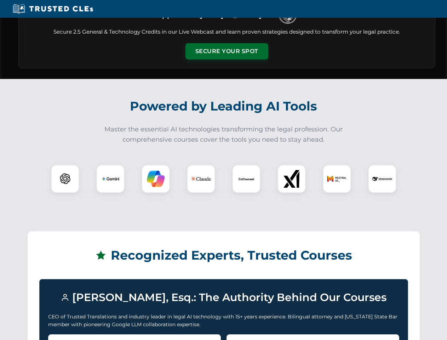 The image size is (447, 340). Describe the element at coordinates (224, 106) in the screenshot. I see `h2: Powered by Leading AI Tools` at that location.